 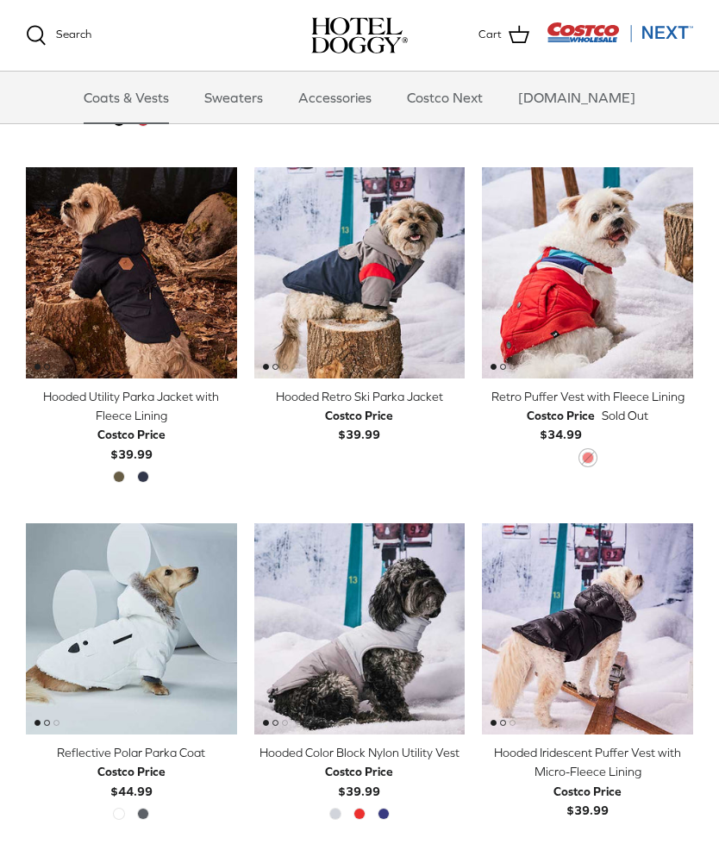 I want to click on a: Search, so click(x=59, y=35).